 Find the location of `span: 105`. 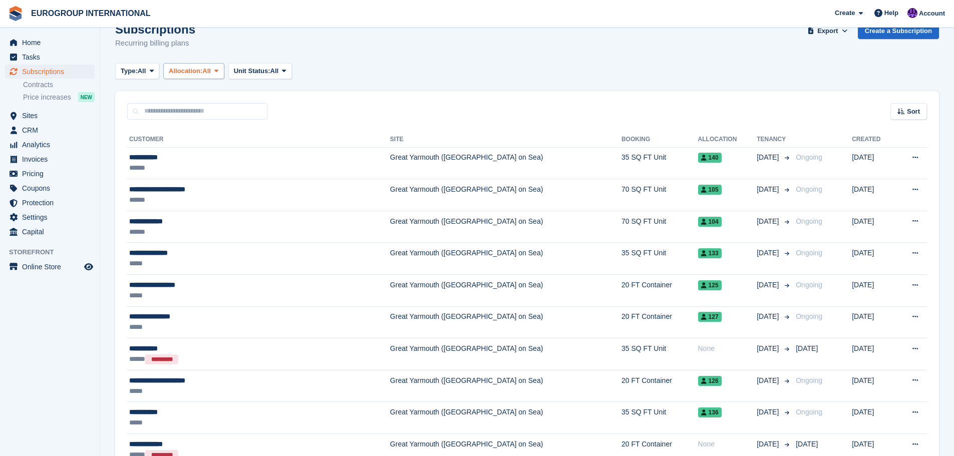

span: 105 is located at coordinates (710, 190).